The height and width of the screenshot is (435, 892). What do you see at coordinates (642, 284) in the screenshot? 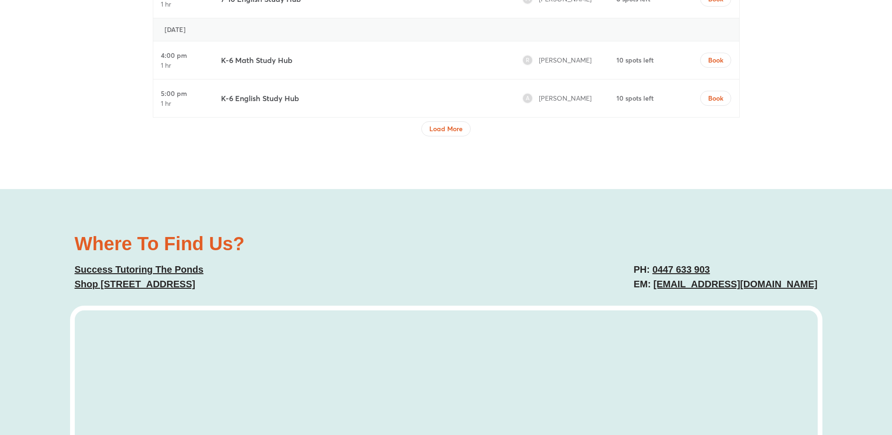
I see `span: EM:` at bounding box center [642, 284].